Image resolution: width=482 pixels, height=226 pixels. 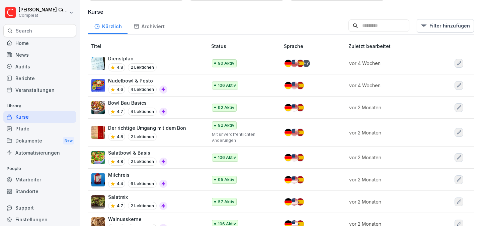 What do you see at coordinates (150, 46) in the screenshot?
I see `p: Titel` at bounding box center [150, 46].